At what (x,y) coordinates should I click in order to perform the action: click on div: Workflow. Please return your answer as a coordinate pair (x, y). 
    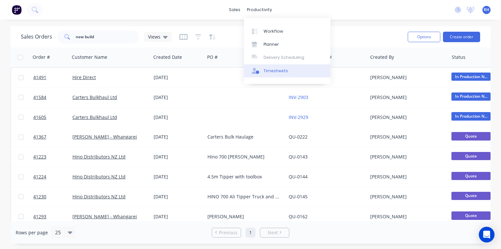
    Looking at the image, I should click on (274, 31).